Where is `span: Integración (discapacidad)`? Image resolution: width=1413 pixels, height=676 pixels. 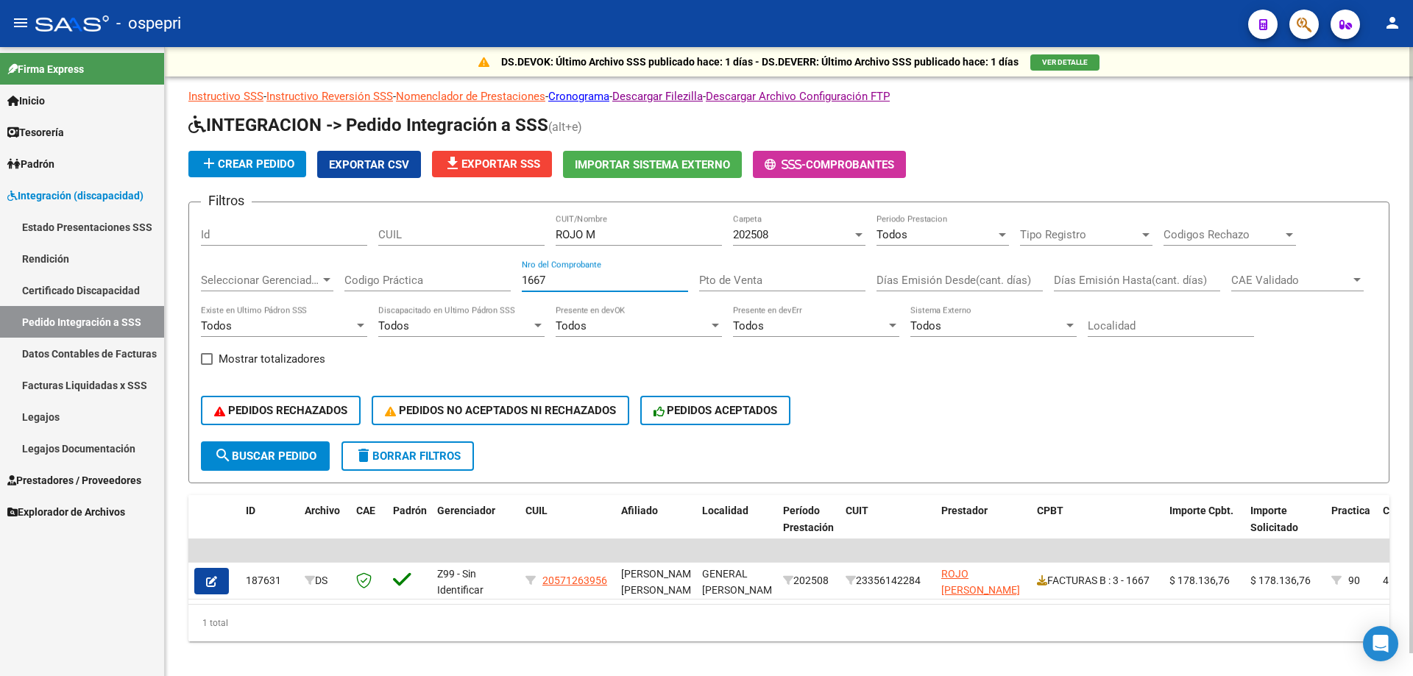
span: Integración (discapacidad) is located at coordinates (75, 196).